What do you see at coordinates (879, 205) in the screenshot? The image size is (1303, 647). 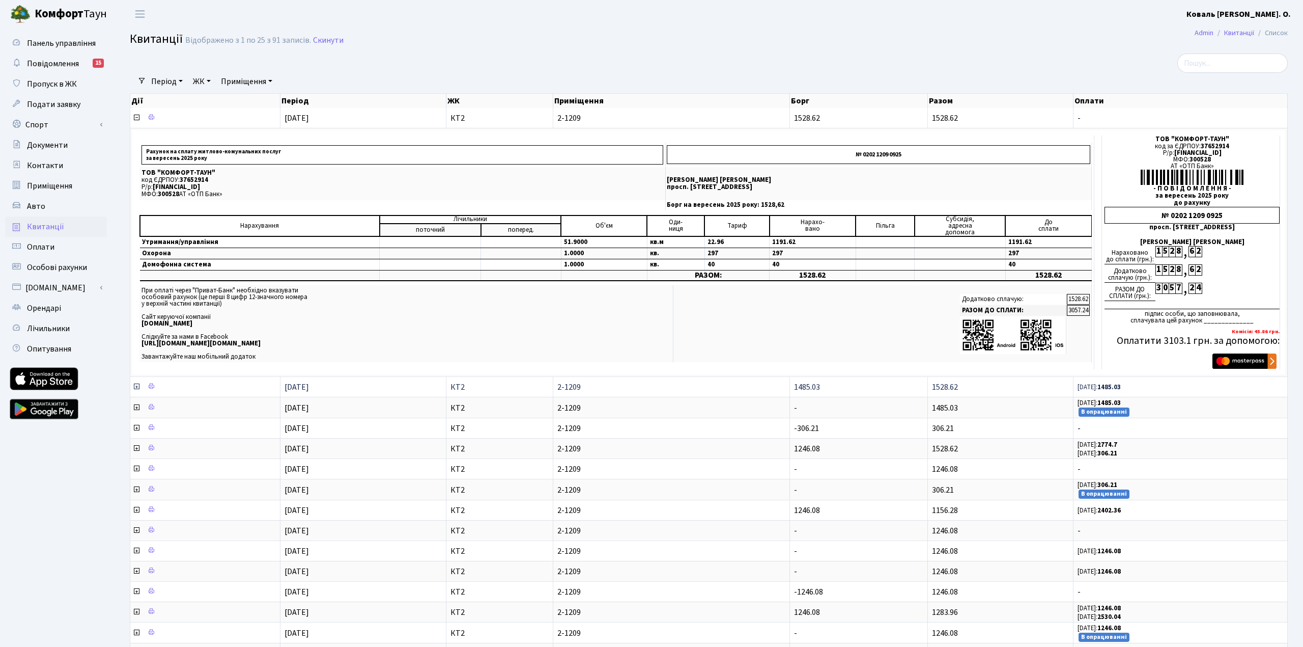 I see `p: Борг на вересень 2025 року: 1528,62` at bounding box center [879, 205].